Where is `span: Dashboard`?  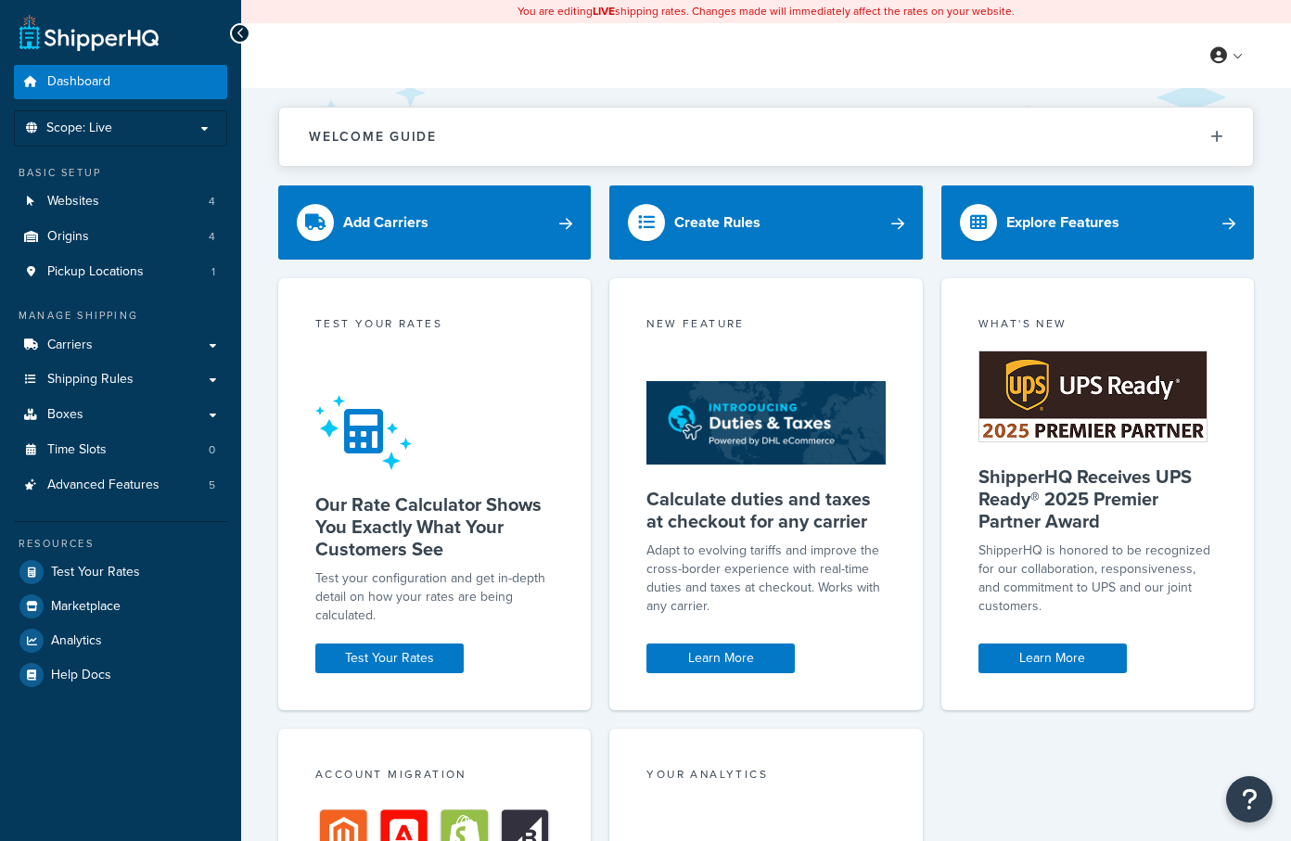 span: Dashboard is located at coordinates (79, 82).